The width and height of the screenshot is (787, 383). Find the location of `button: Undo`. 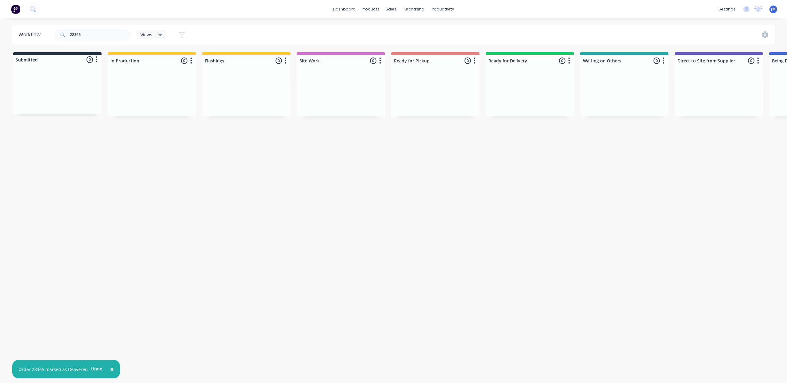

button: Undo is located at coordinates (97, 368).